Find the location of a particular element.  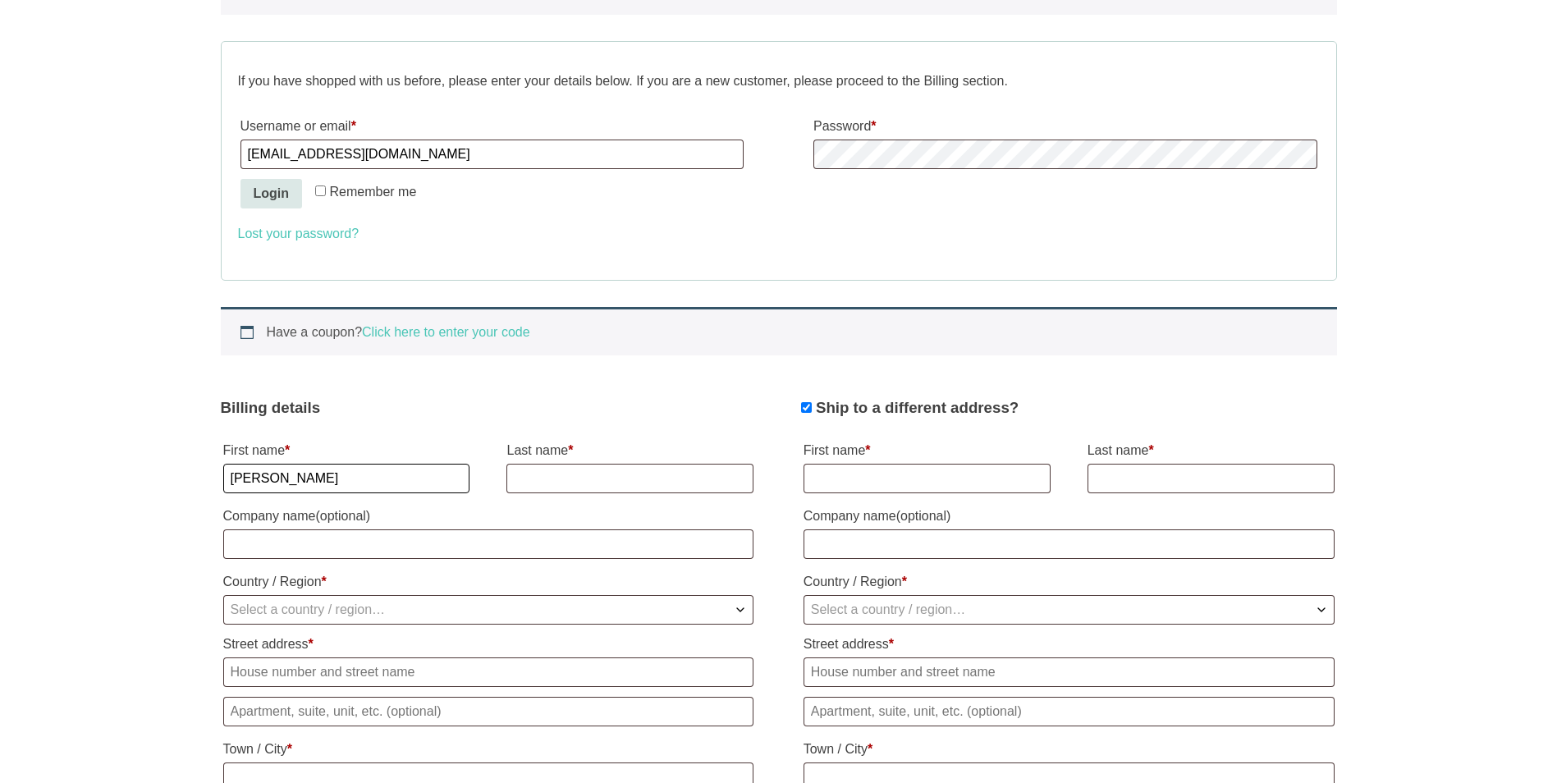

div: Have a coupon? is located at coordinates (779, 331).